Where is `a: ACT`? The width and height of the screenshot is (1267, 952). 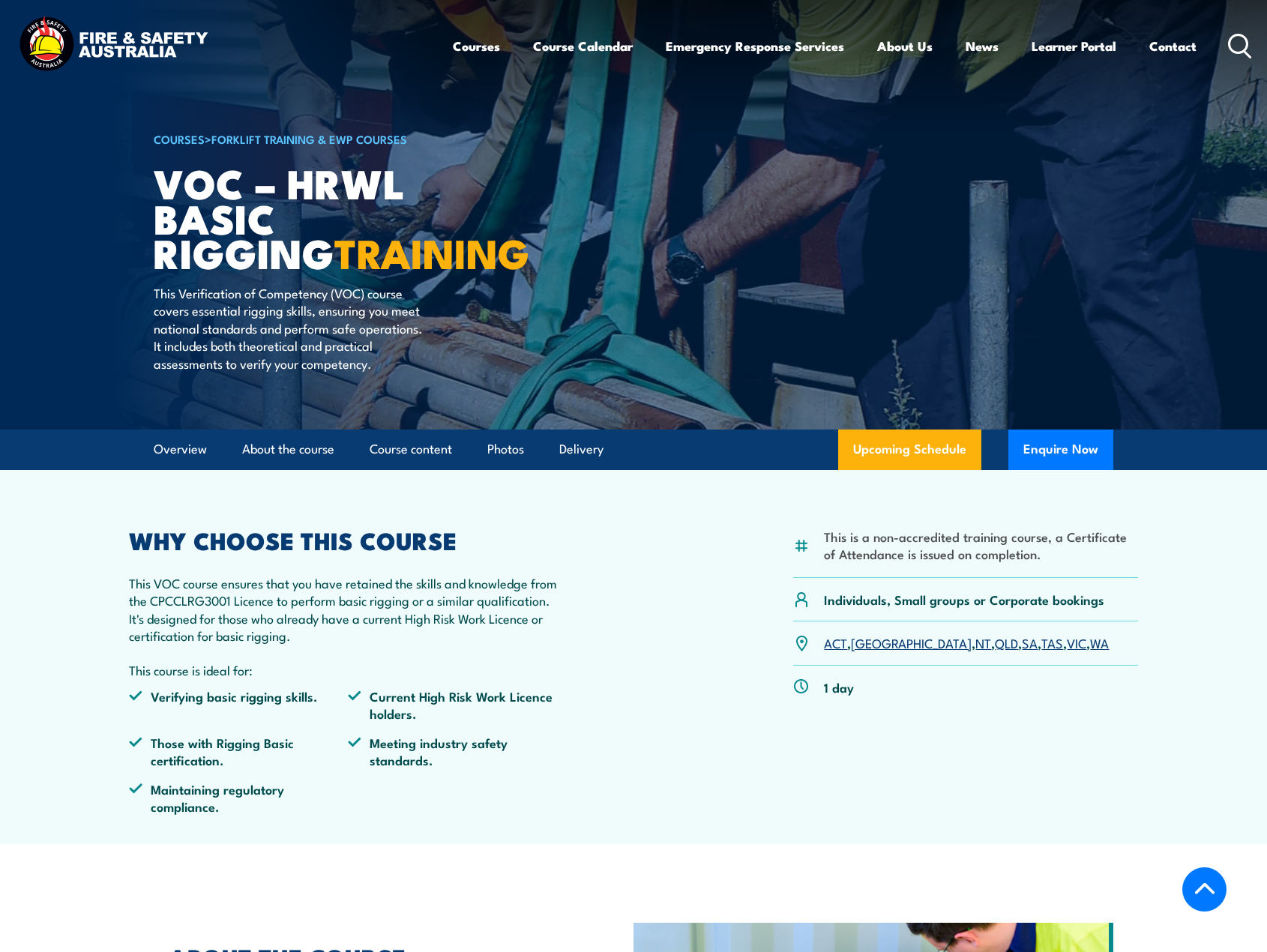 a: ACT is located at coordinates (835, 643).